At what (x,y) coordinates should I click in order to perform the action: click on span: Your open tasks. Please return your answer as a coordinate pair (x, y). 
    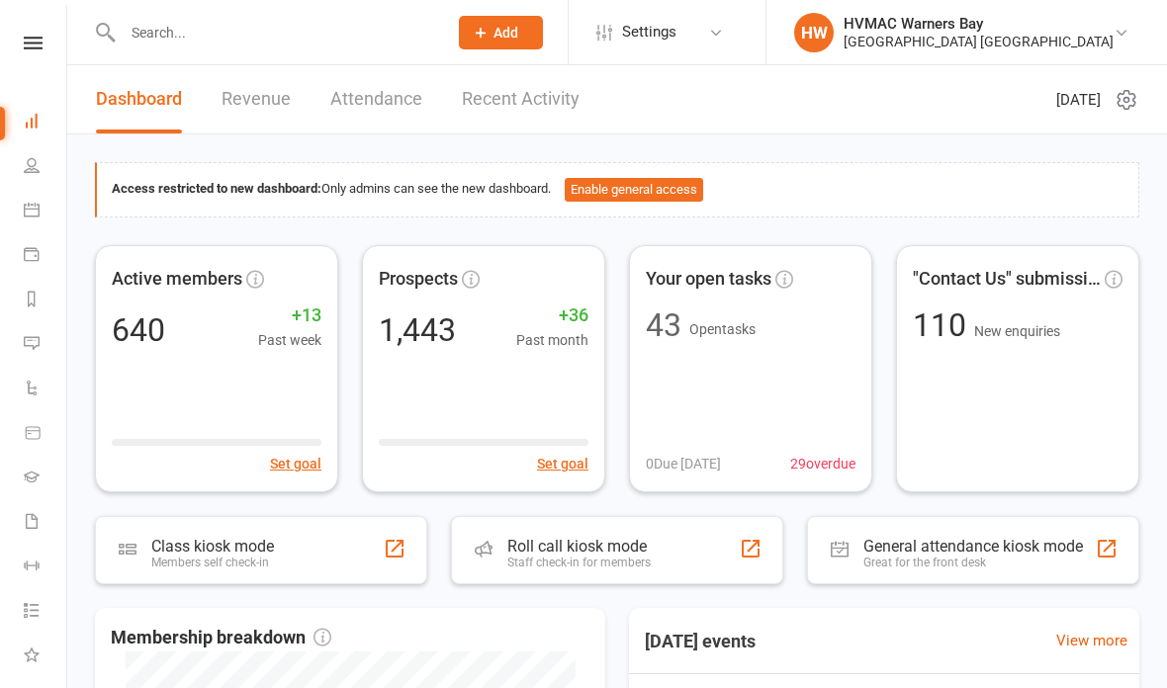
    Looking at the image, I should click on (708, 279).